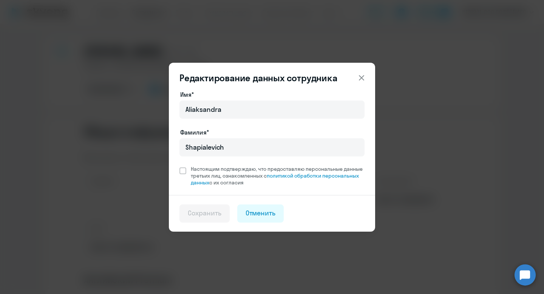 The width and height of the screenshot is (544, 294). What do you see at coordinates (261, 213) in the screenshot?
I see `button: Отменить` at bounding box center [261, 213].